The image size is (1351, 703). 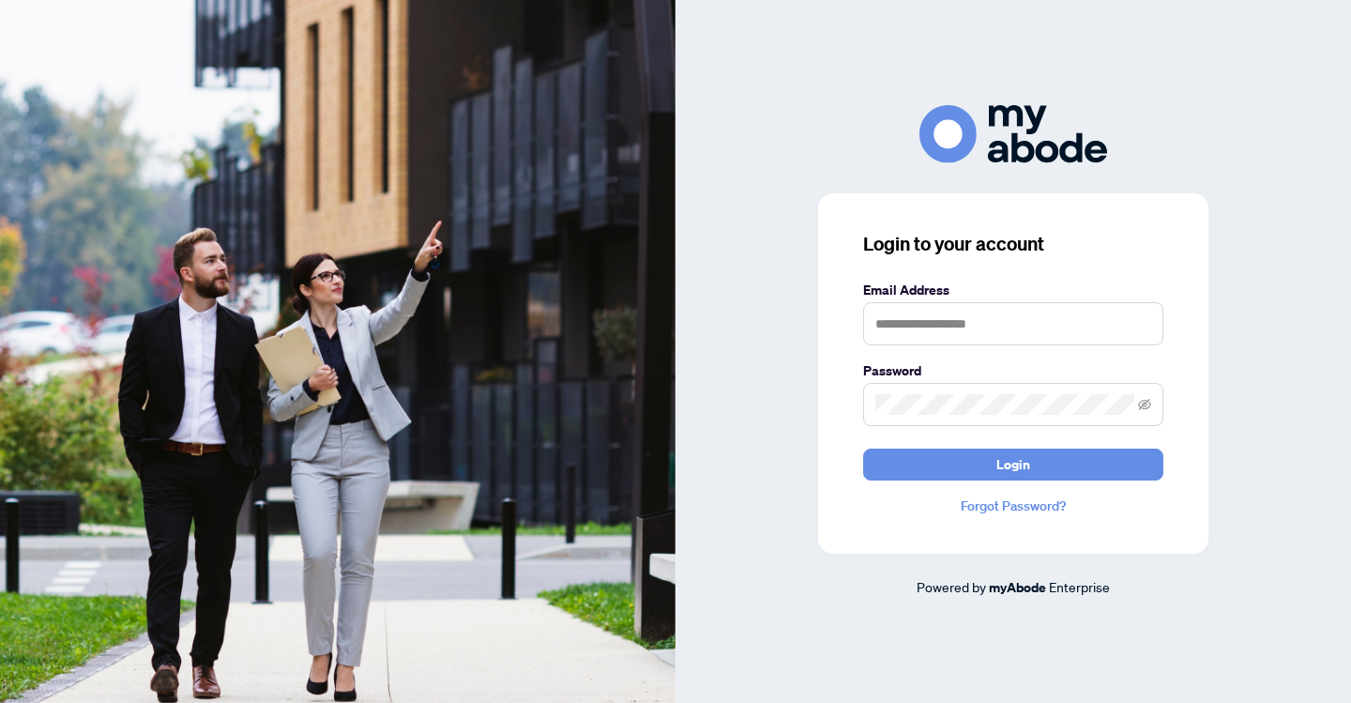 I want to click on button: Login, so click(x=1014, y=465).